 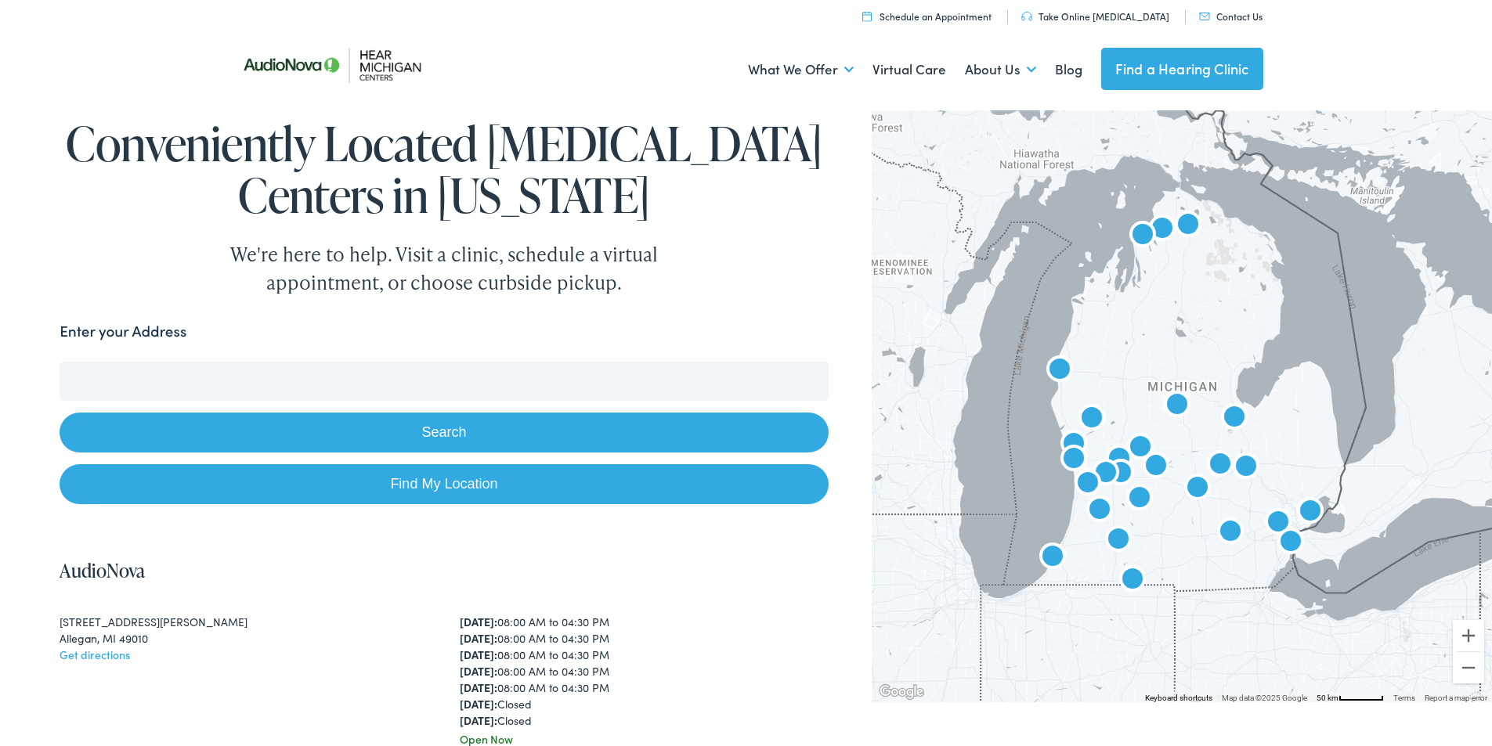 What do you see at coordinates (644, 671) in the screenshot?
I see `div: 08:00 AM to 04:30 PM 08:00 AM to 04:30 PM 08:00 AM to 04:30 PM 08:00 AM to 04:30 PM 08:00 AM to 0...` at bounding box center [644, 671].